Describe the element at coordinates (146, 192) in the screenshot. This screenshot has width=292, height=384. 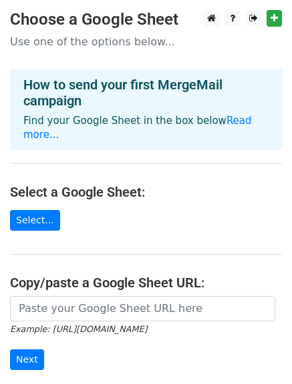
I see `h4: Select a Google Sheet:` at that location.